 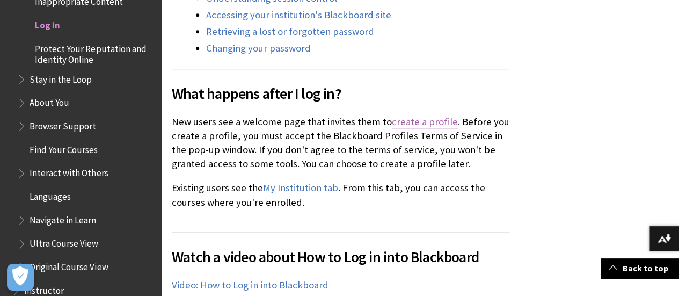 What do you see at coordinates (340, 143) in the screenshot?
I see `p: New users see a welcome page that invites them to . Before you create a profile, you must accept ...` at bounding box center [340, 143].